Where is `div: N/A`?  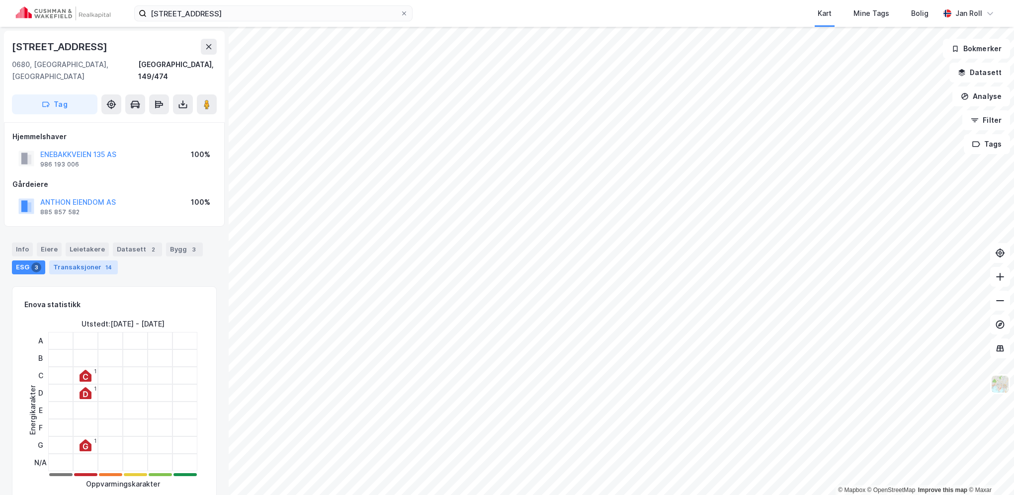 div: N/A is located at coordinates (40, 462).